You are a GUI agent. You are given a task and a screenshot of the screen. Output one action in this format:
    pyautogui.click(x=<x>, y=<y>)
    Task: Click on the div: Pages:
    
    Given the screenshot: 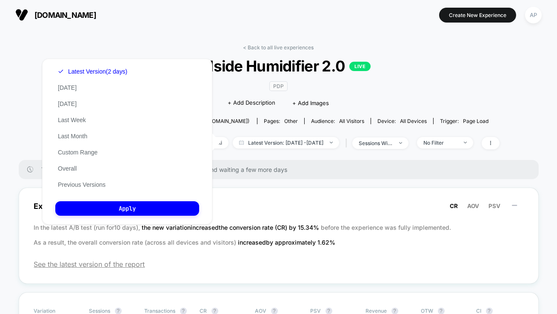 What is the action you would take?
    pyautogui.click(x=281, y=121)
    